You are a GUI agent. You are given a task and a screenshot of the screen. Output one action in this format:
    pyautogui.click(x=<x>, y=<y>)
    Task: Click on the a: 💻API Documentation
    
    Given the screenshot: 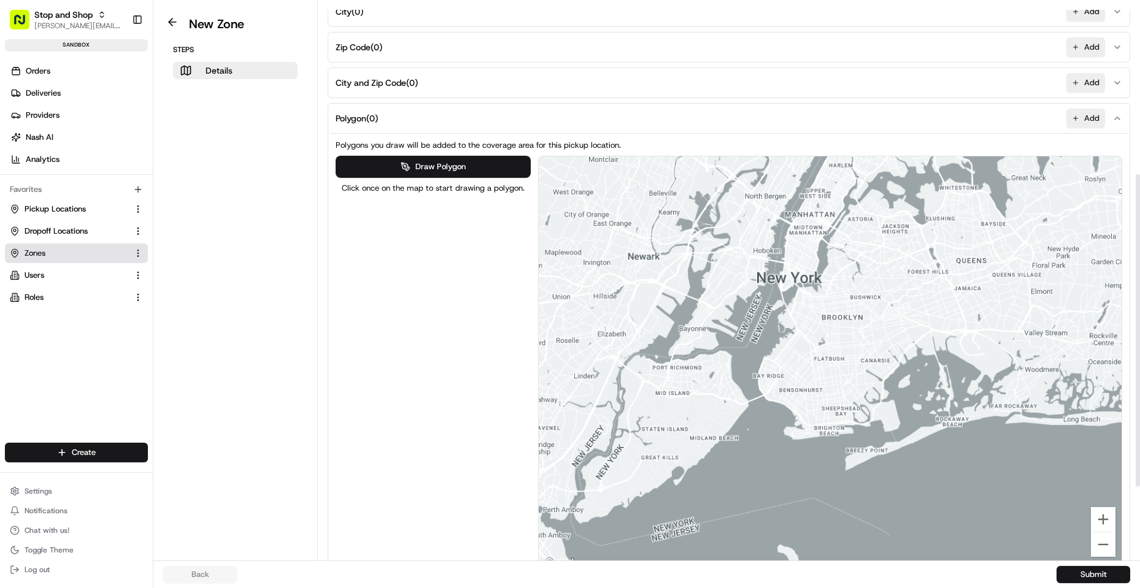 What is the action you would take?
    pyautogui.click(x=150, y=184)
    